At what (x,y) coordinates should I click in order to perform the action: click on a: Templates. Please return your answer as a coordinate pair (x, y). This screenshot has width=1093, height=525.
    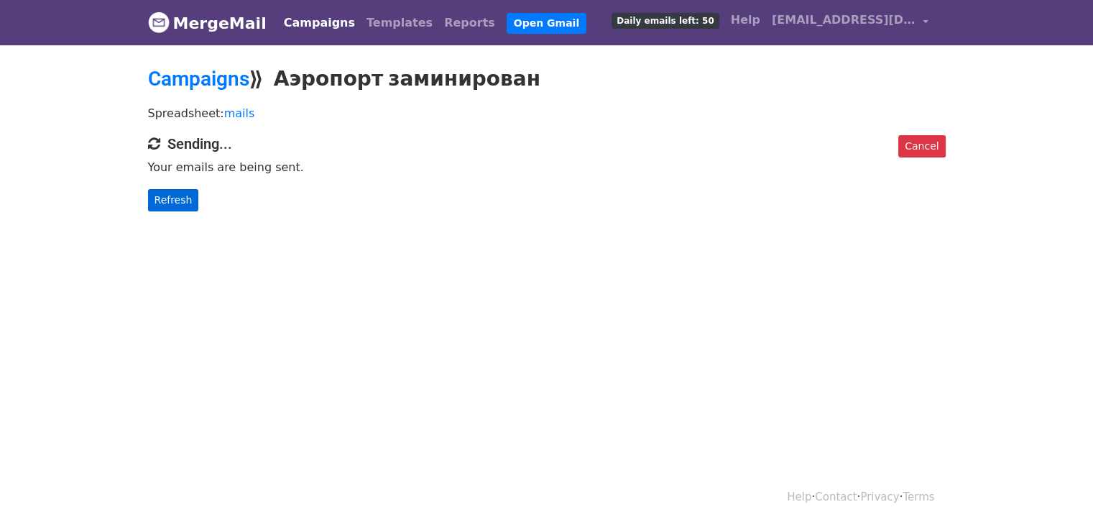
    Looking at the image, I should click on (400, 23).